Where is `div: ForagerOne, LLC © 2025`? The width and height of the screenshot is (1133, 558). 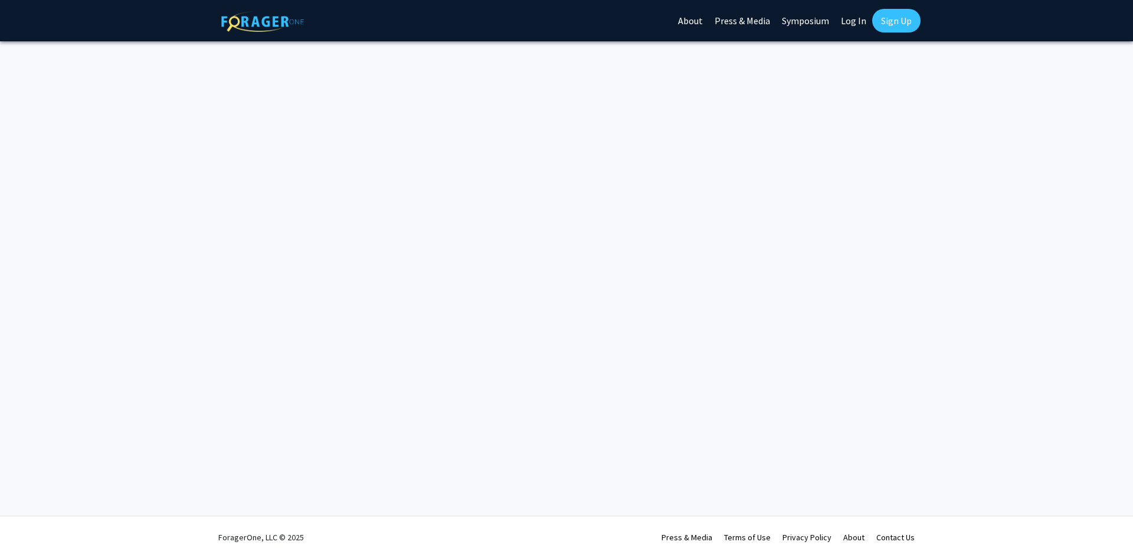 div: ForagerOne, LLC © 2025 is located at coordinates (261, 537).